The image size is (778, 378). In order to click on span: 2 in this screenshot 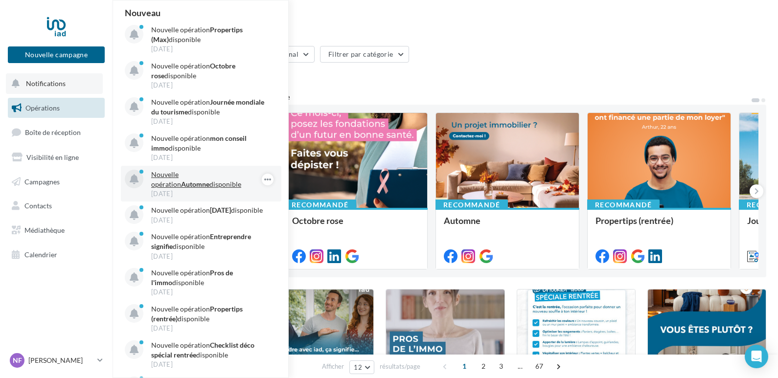, I will do `click(483, 366)`.